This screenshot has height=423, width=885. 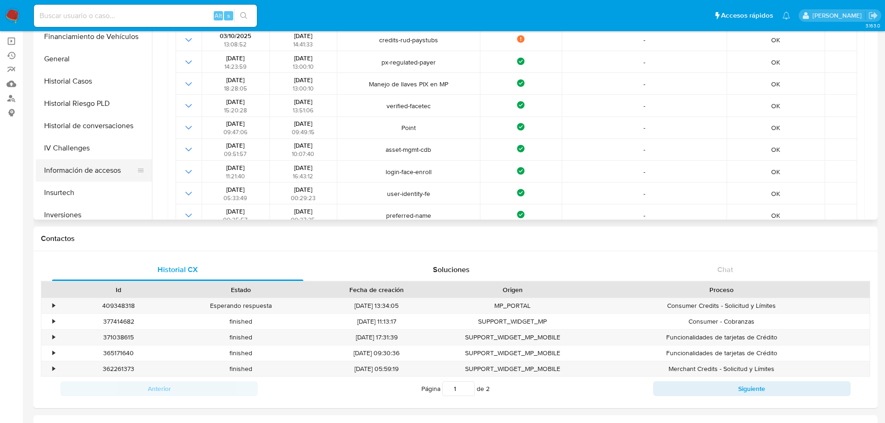 I want to click on div: 377414682, so click(x=119, y=322).